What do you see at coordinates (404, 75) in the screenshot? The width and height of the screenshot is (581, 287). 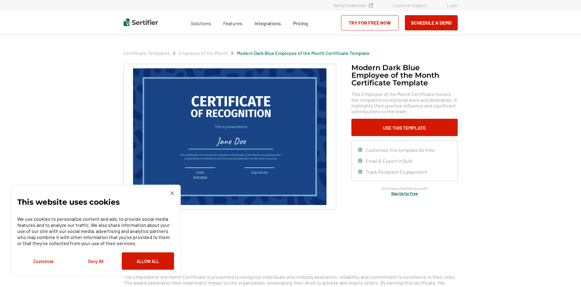 I see `h1: Modern Dark Blue Employee of the Month Certificate Template` at bounding box center [404, 75].